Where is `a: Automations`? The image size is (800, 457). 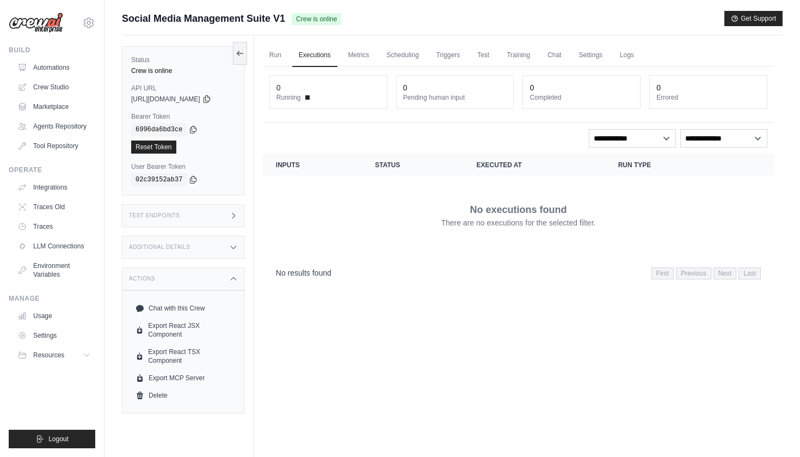
a: Automations is located at coordinates (54, 68).